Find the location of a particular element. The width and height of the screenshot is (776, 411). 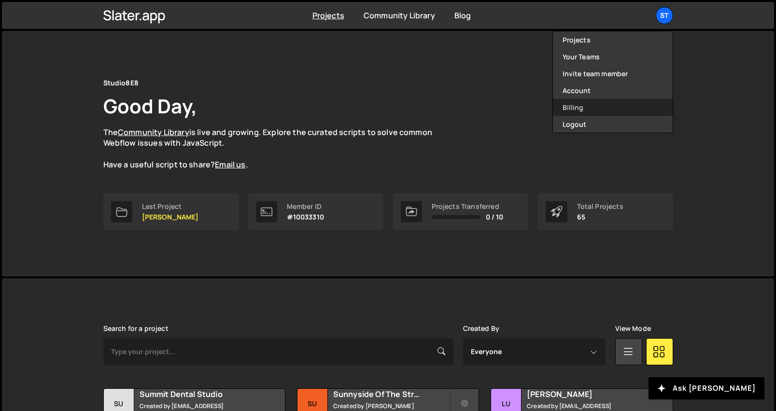

a: Email us is located at coordinates (230, 165).